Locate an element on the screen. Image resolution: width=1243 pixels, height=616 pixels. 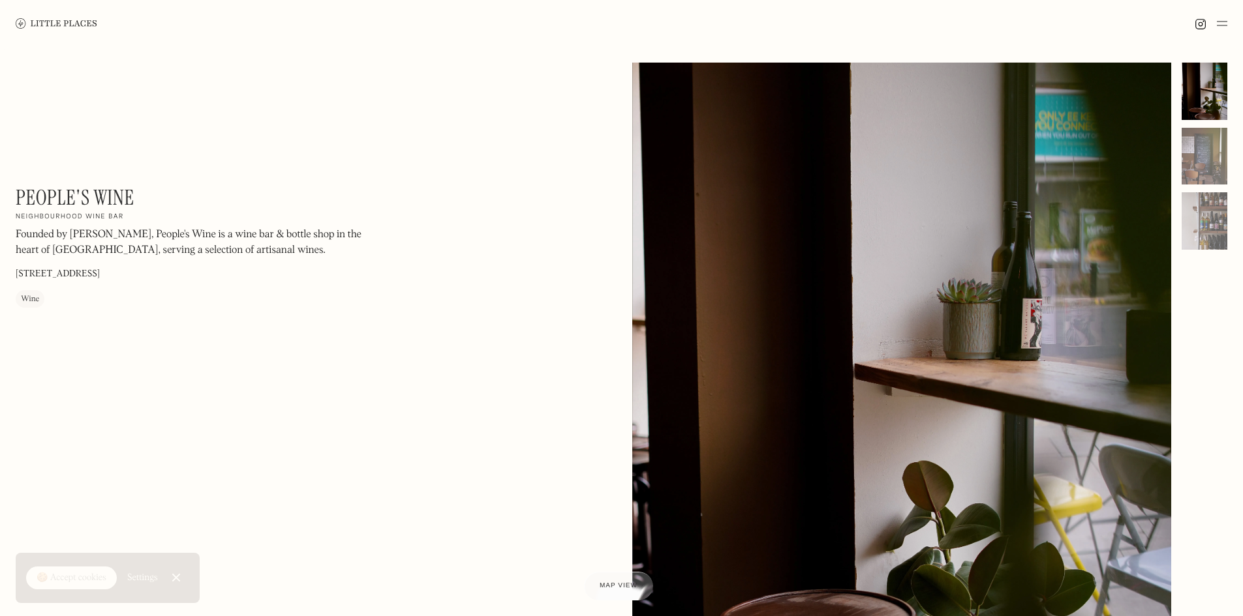
a: Settings is located at coordinates (142, 578).